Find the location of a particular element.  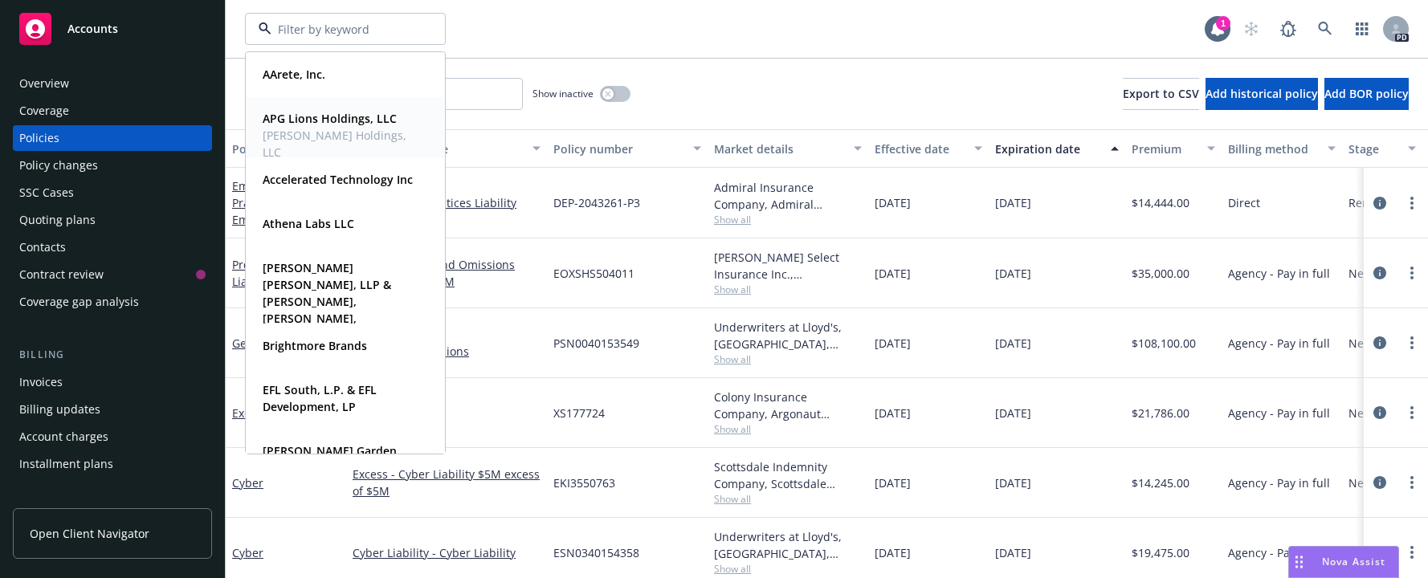

div: Billing updates is located at coordinates (59, 410).